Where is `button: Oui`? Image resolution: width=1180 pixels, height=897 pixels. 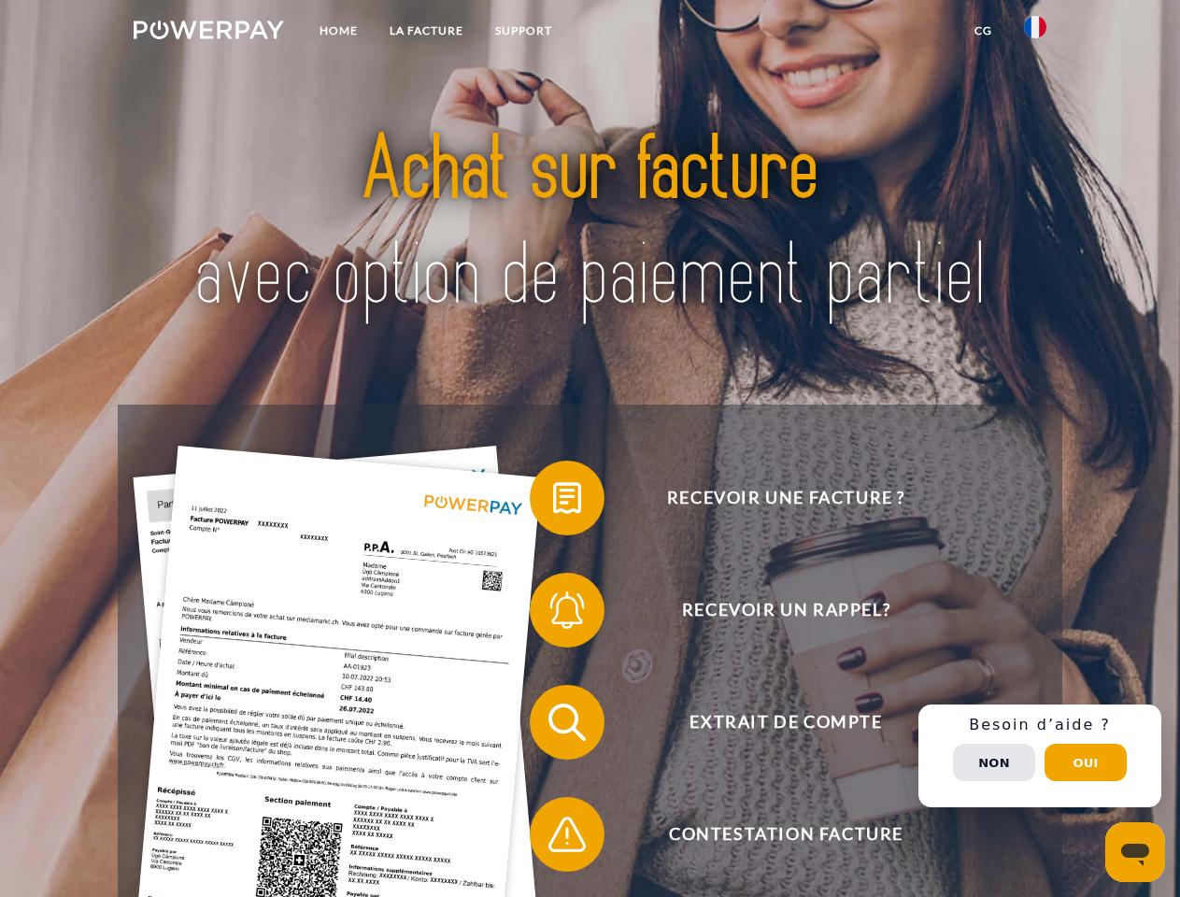 button: Oui is located at coordinates (1085, 762).